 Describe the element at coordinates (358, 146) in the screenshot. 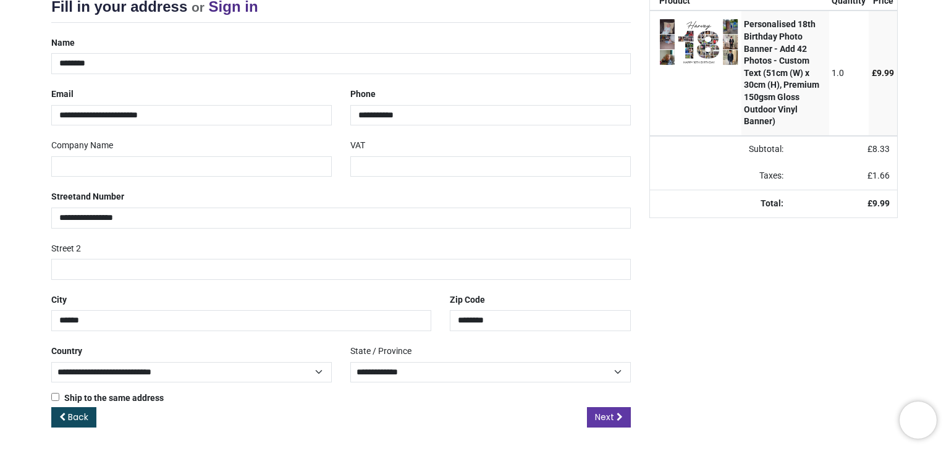

I see `label: VAT` at that location.